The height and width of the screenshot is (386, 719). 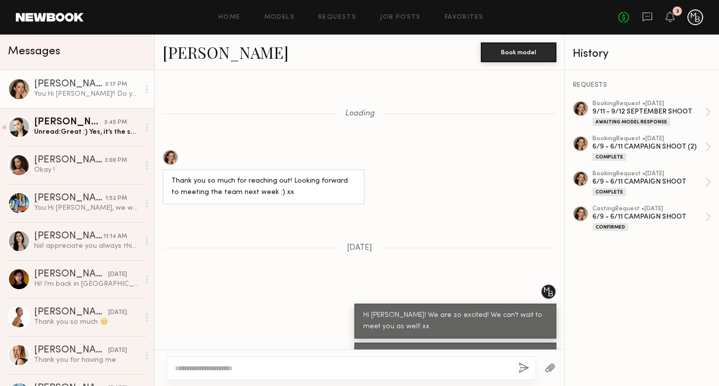 I want to click on div: Okay !, so click(x=86, y=170).